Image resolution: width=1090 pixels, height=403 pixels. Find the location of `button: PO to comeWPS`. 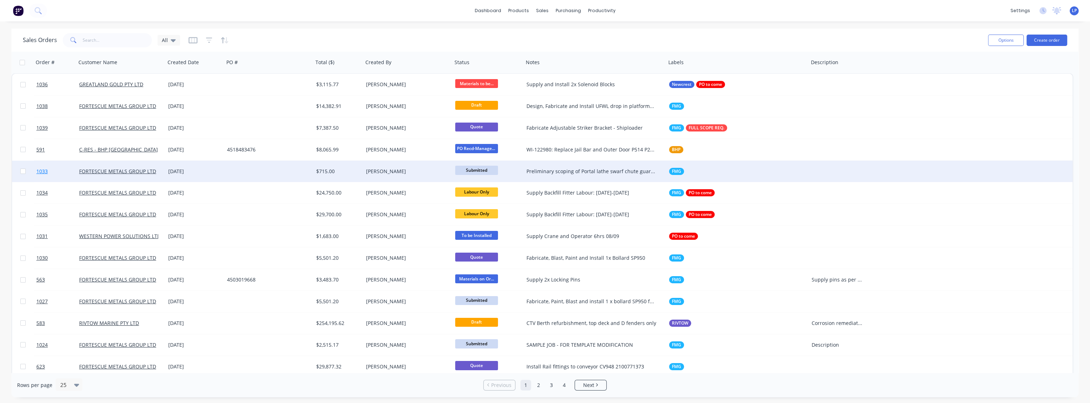

button: PO to comeWPS is located at coordinates (692, 236).